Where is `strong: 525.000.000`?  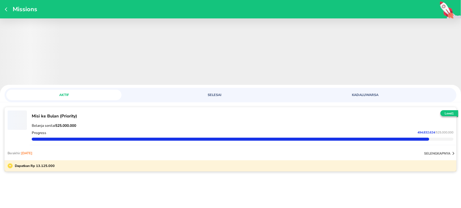
strong: 525.000.000 is located at coordinates (66, 126).